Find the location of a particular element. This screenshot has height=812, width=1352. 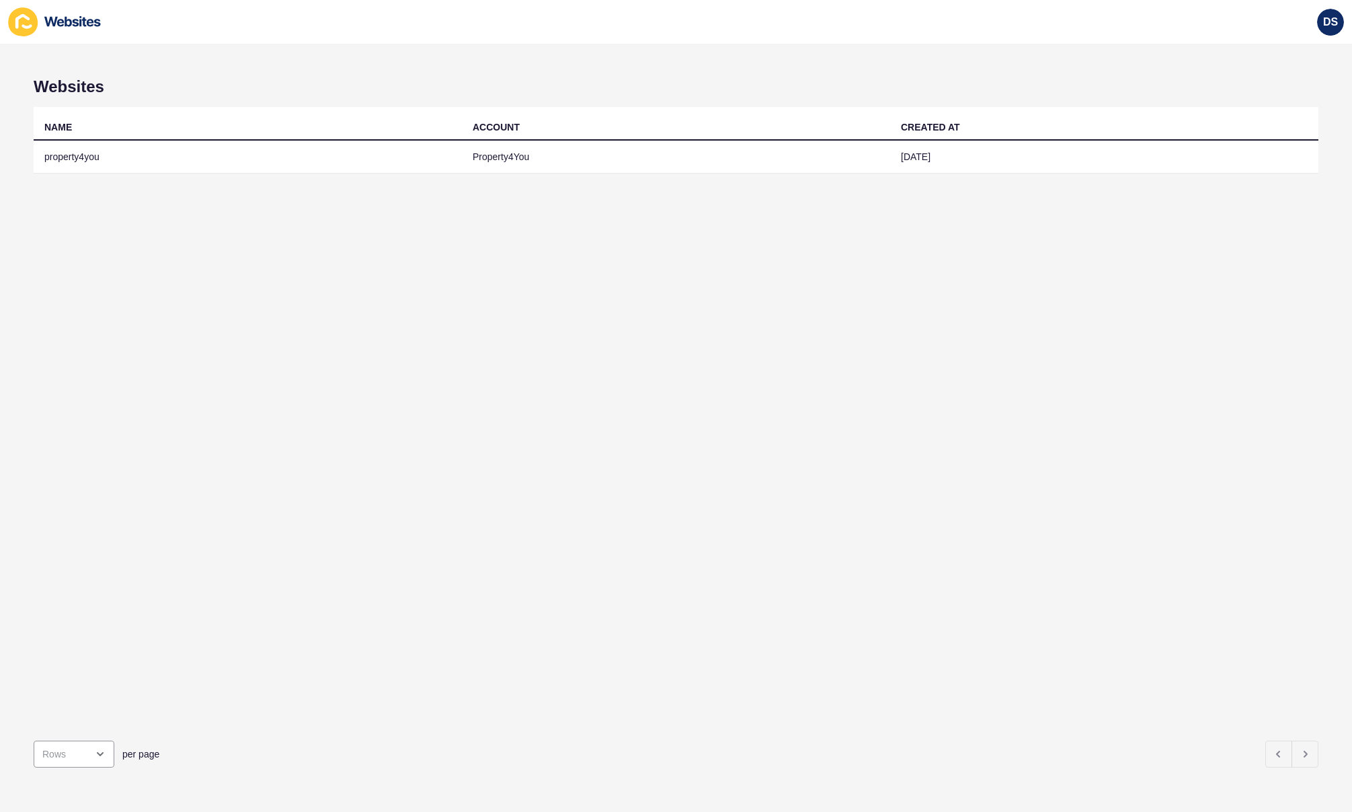

div: NAME is located at coordinates (58, 127).